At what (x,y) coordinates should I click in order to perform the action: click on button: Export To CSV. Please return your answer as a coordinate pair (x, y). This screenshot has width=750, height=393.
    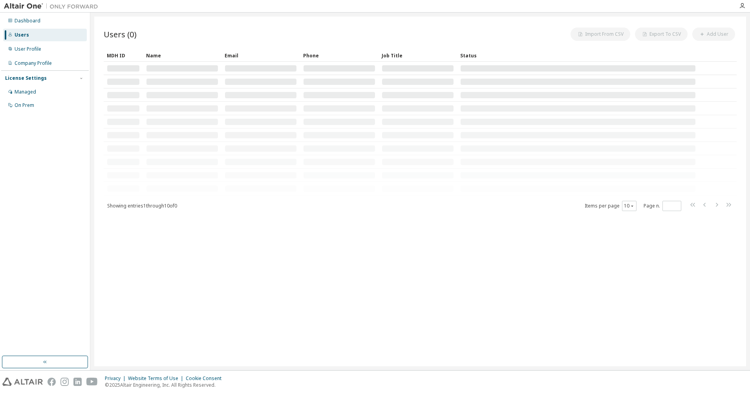
    Looking at the image, I should click on (662, 34).